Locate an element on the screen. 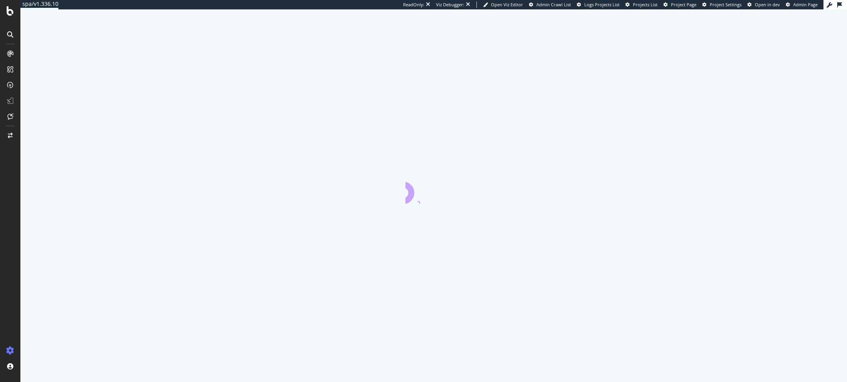 The width and height of the screenshot is (847, 382). span: Projects List is located at coordinates (645, 4).